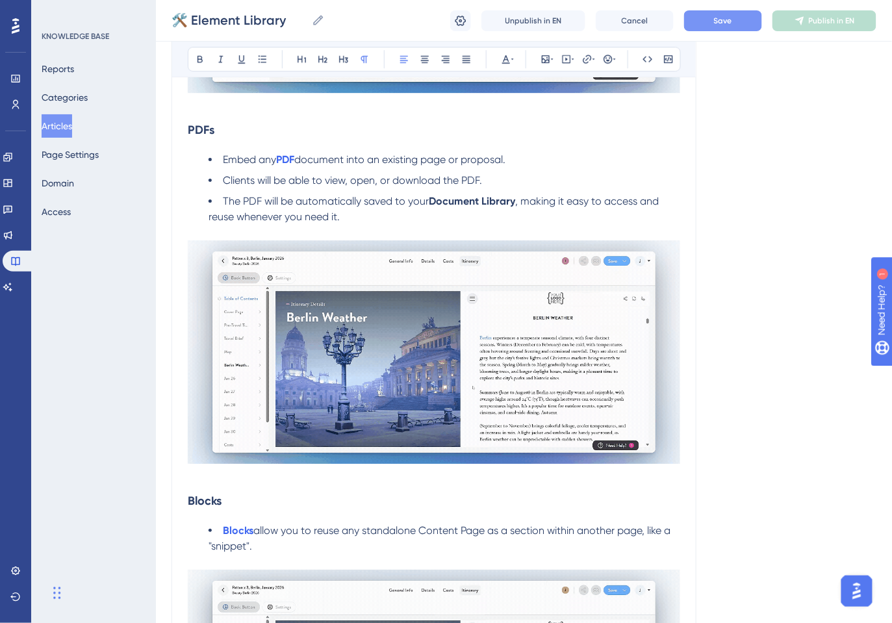 The image size is (892, 623). Describe the element at coordinates (635, 21) in the screenshot. I see `span: Cancel` at that location.